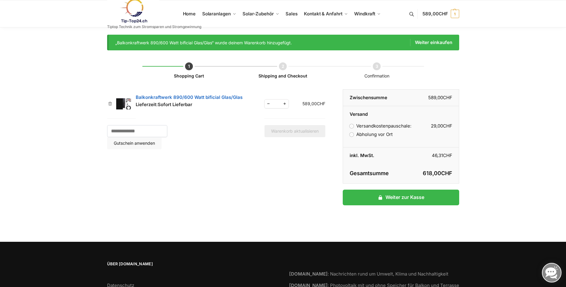  What do you see at coordinates (401, 112) in the screenshot?
I see `th: Versand` at bounding box center [401, 112].